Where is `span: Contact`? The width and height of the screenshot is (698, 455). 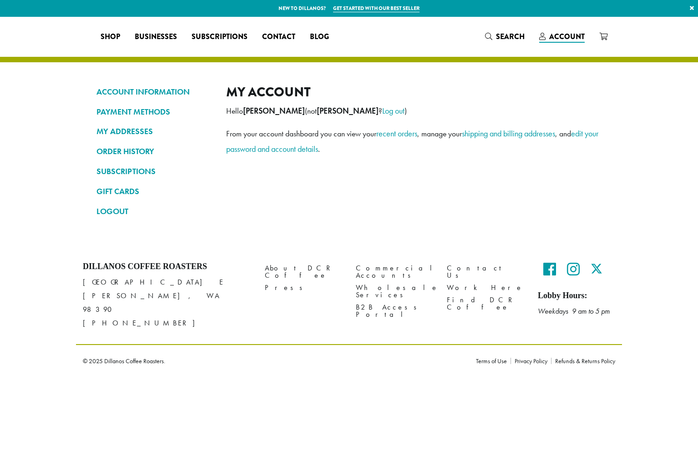 span: Contact is located at coordinates (278, 37).